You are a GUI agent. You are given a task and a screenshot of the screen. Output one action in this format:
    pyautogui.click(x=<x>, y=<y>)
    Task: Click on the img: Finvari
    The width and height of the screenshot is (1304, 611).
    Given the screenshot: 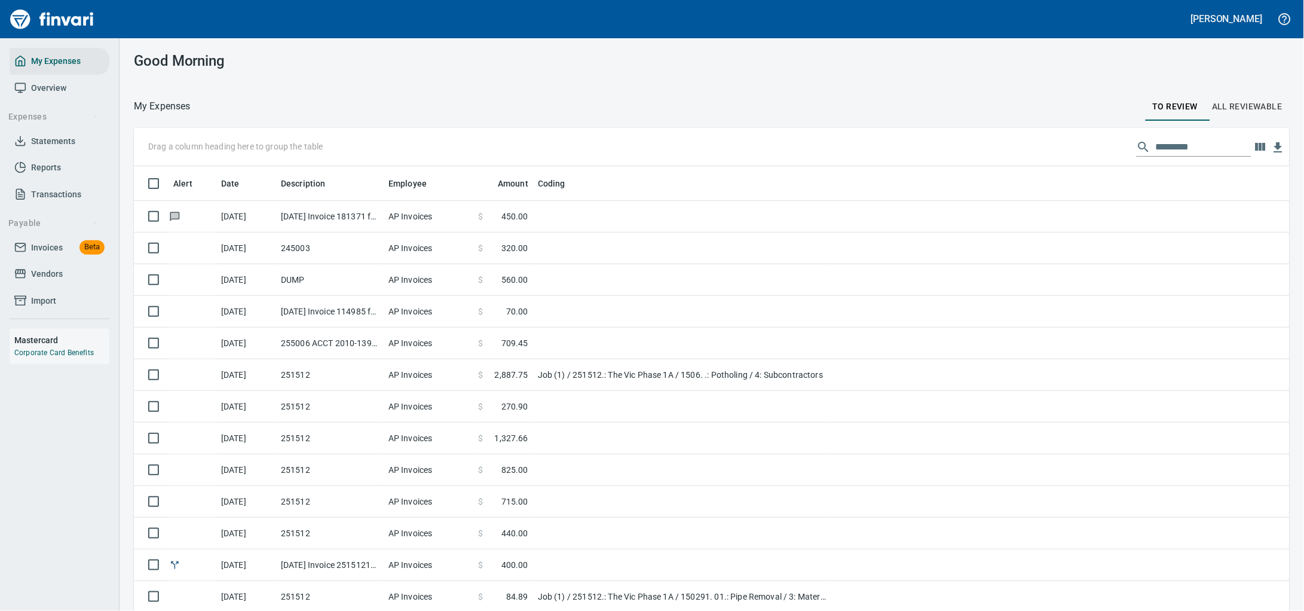 What is the action you would take?
    pyautogui.click(x=52, y=19)
    